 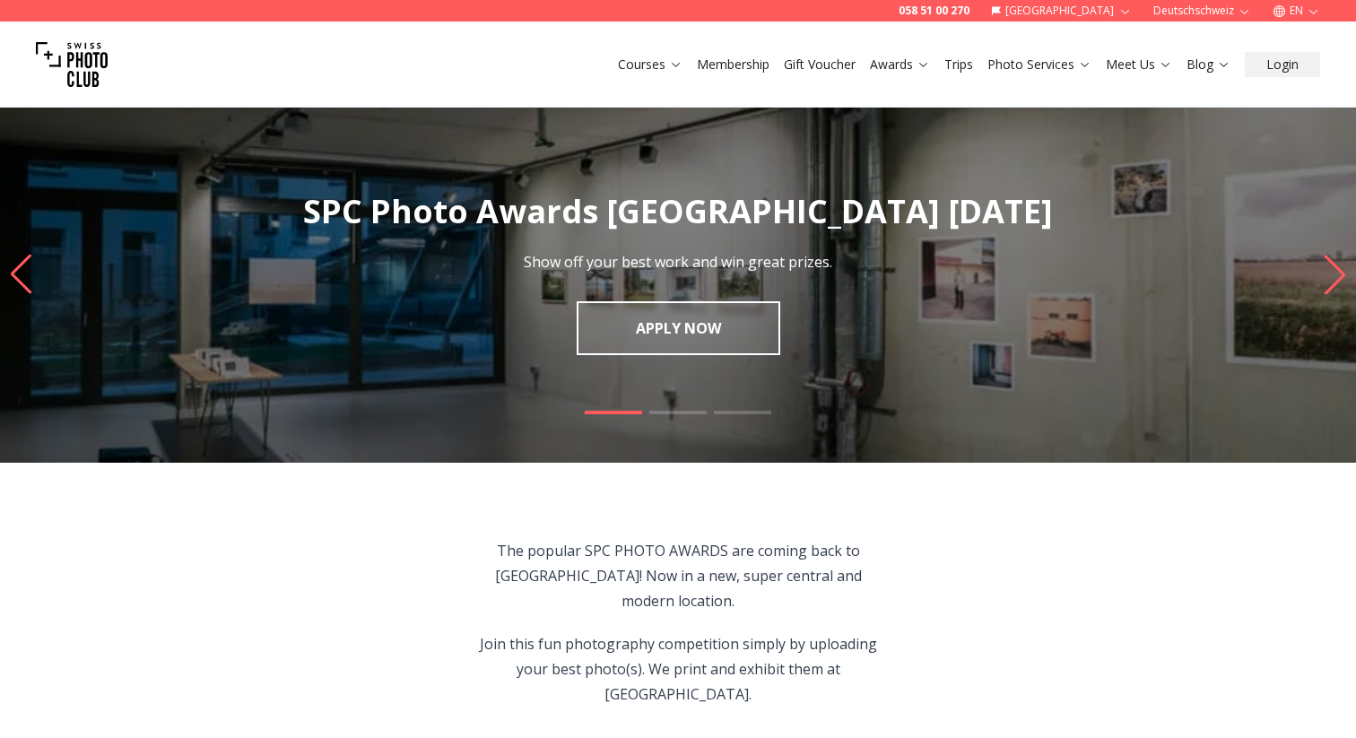 I want to click on button: Photo Services, so click(x=1039, y=65).